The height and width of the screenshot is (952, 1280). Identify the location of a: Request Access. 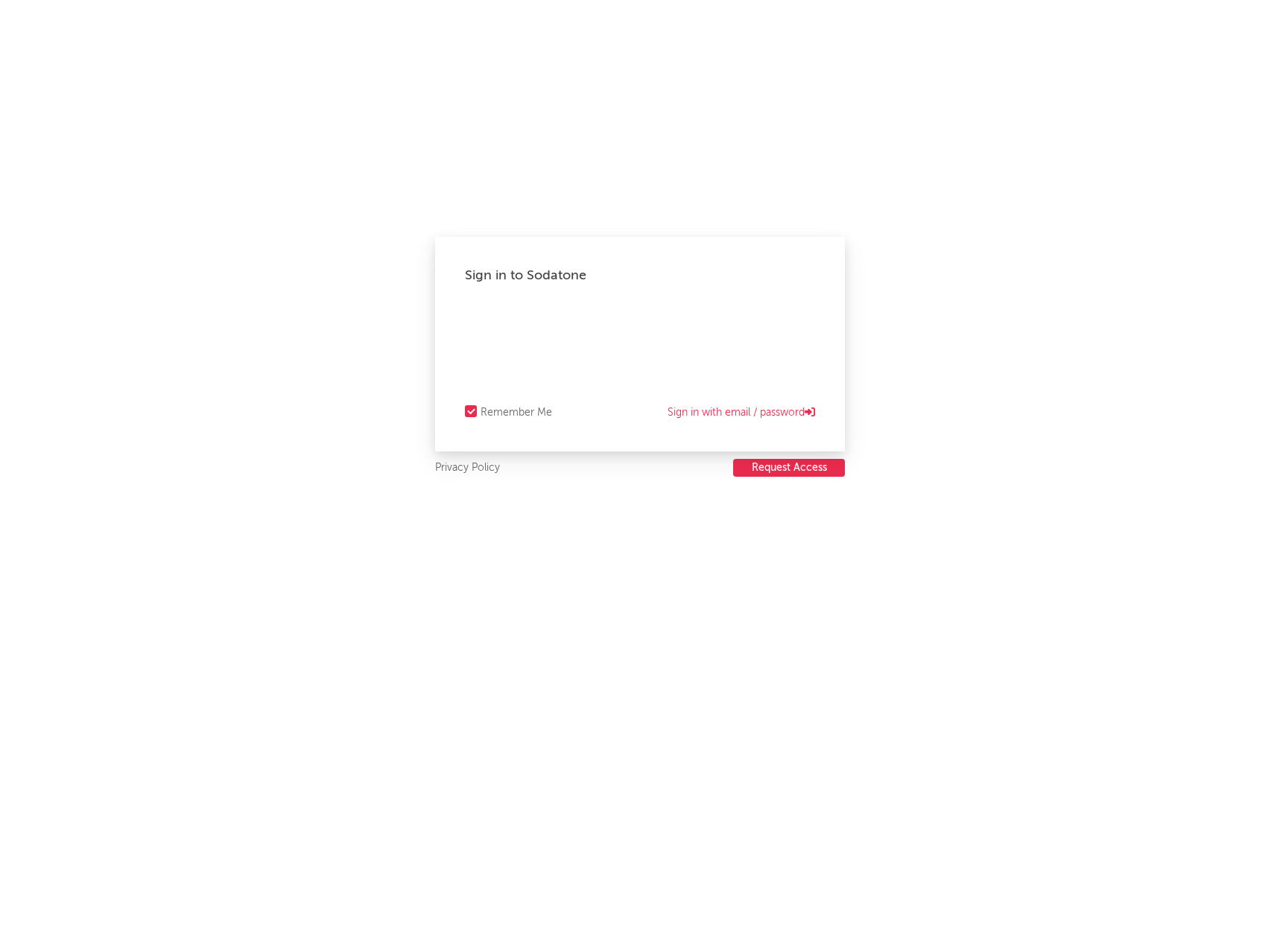
(788, 467).